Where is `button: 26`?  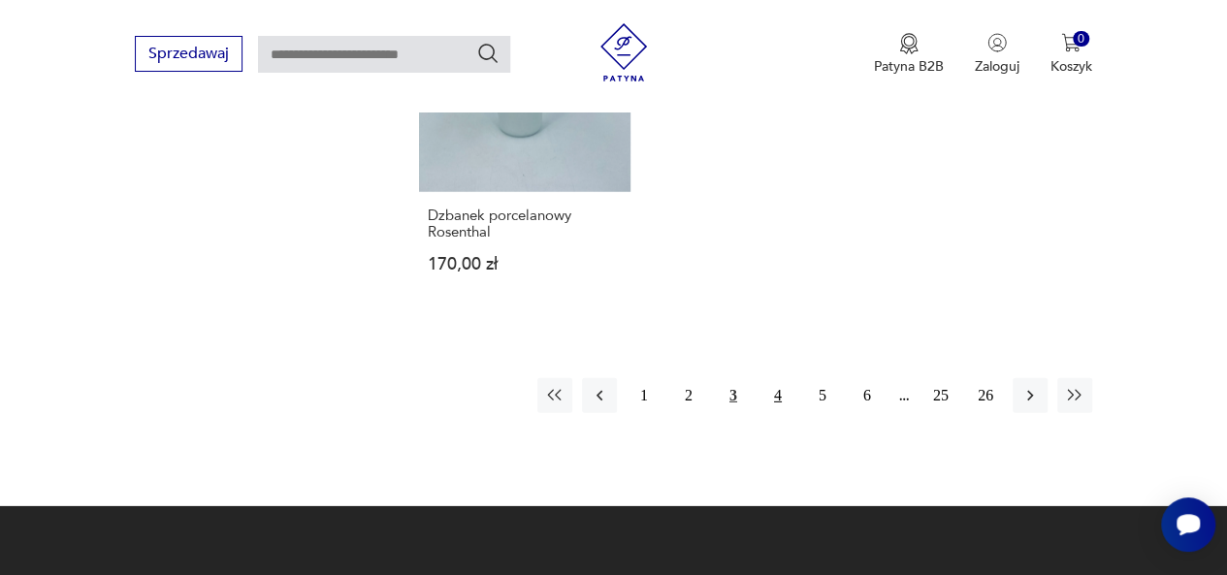
button: 26 is located at coordinates (986, 396).